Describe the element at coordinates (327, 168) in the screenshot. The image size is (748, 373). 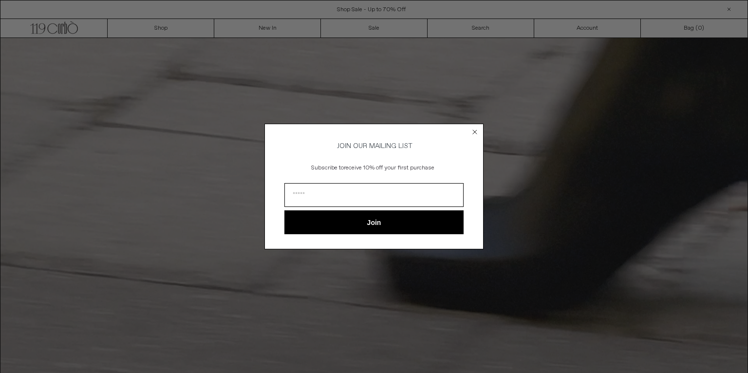
I see `span: Subscribe to` at that location.